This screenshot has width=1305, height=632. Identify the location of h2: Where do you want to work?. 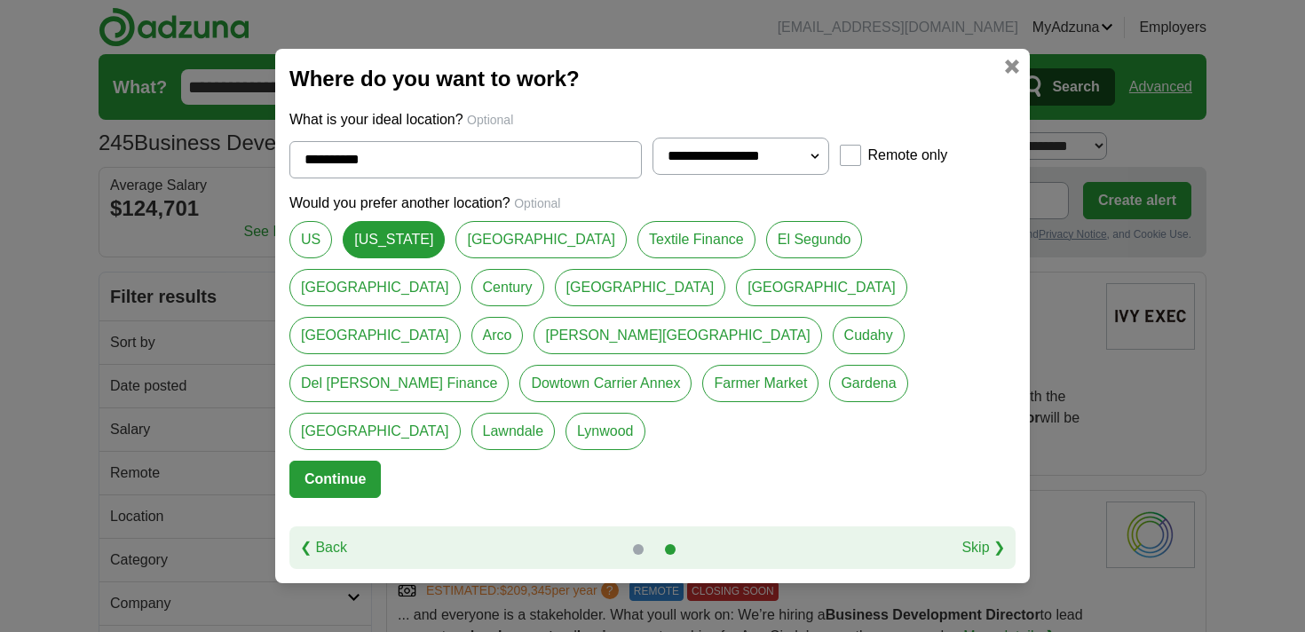
(652, 79).